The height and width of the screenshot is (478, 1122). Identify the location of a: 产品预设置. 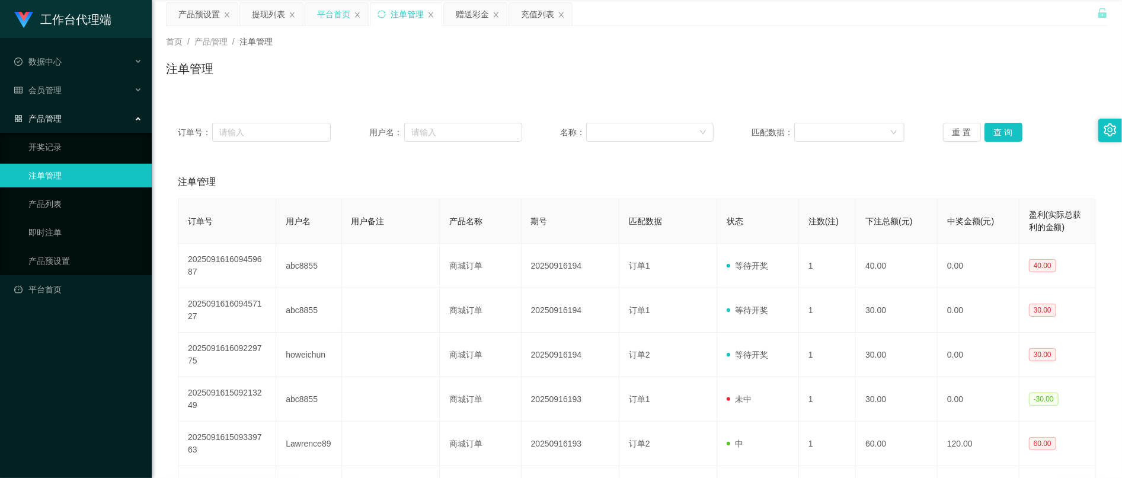
(85, 261).